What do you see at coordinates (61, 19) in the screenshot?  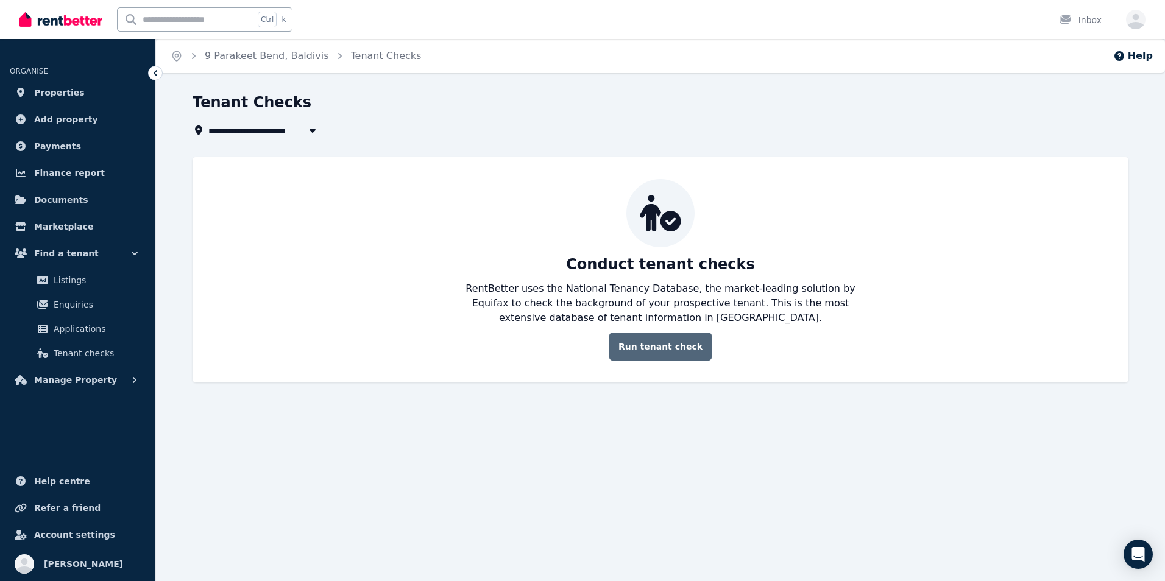 I see `img: RentBetter` at bounding box center [61, 19].